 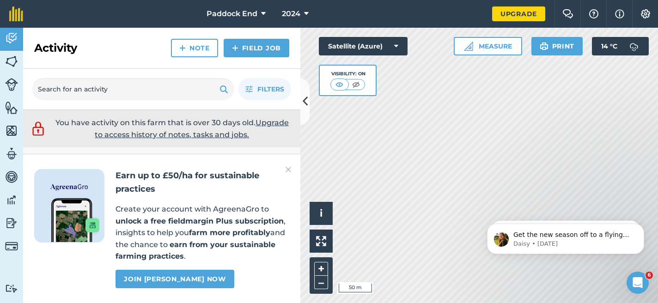 What do you see at coordinates (192, 128) in the screenshot?
I see `a: Upgrade to access history of notes, tasks and jobs.` at bounding box center [192, 128].